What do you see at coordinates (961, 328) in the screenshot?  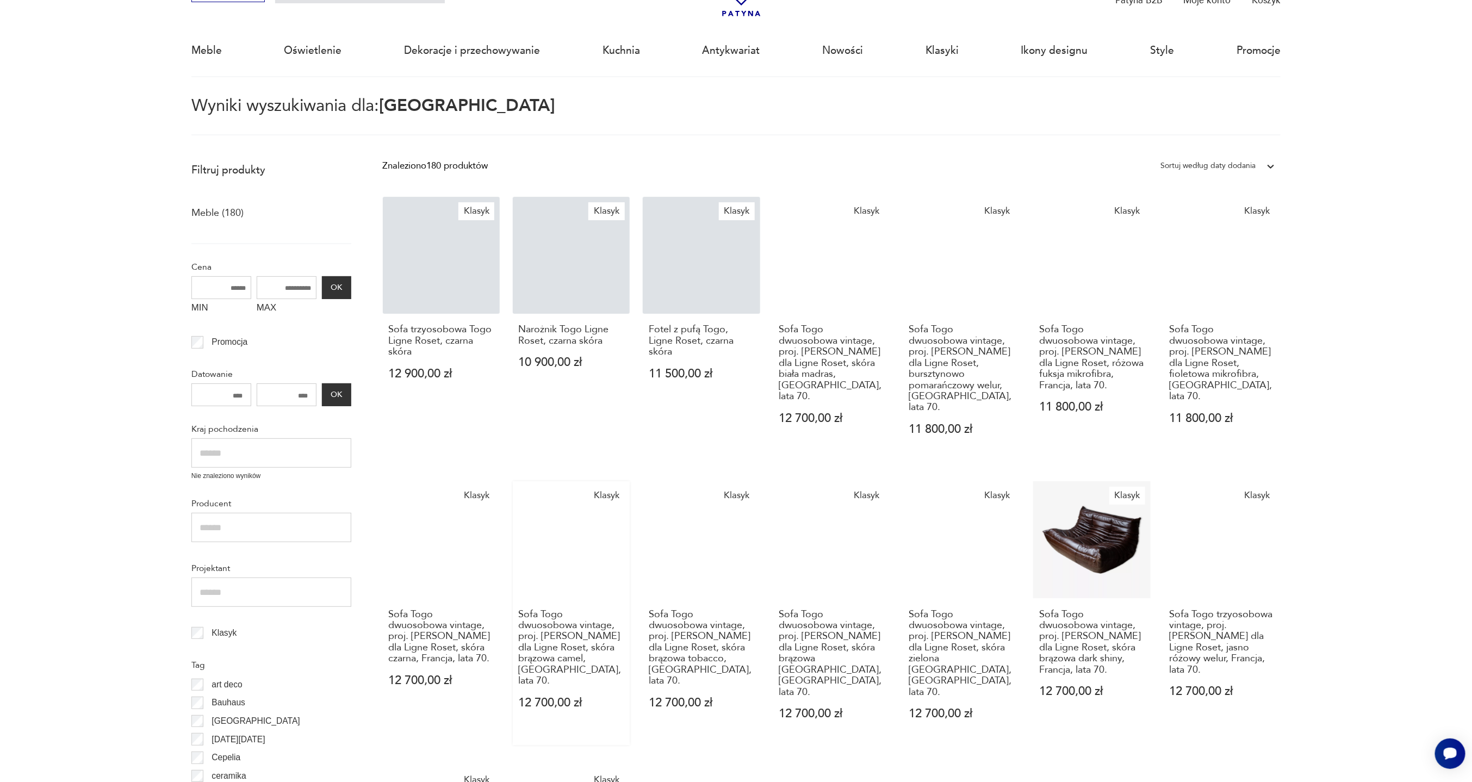 I see `a: KlasykSofa Togo dwuosobowa vintage, proj. M. Ducaroy dla Ligne Roset, bursztynowo pomarańczowy we...` at bounding box center [961, 328].